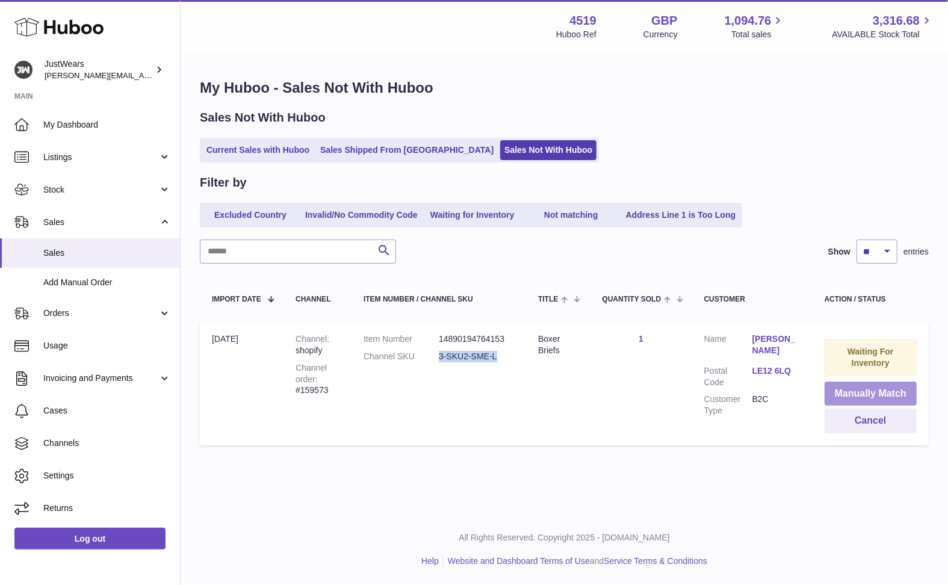  Describe the element at coordinates (748, 20) in the screenshot. I see `span: 1,094.76` at that location.